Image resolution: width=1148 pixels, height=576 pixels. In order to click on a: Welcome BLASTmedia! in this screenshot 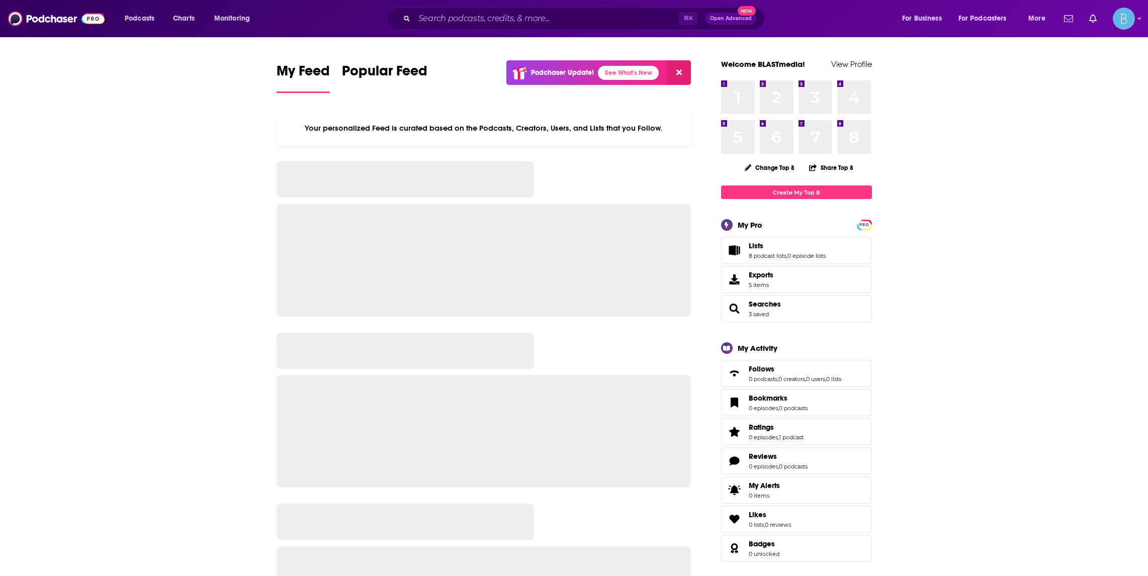, I will do `click(763, 64)`.